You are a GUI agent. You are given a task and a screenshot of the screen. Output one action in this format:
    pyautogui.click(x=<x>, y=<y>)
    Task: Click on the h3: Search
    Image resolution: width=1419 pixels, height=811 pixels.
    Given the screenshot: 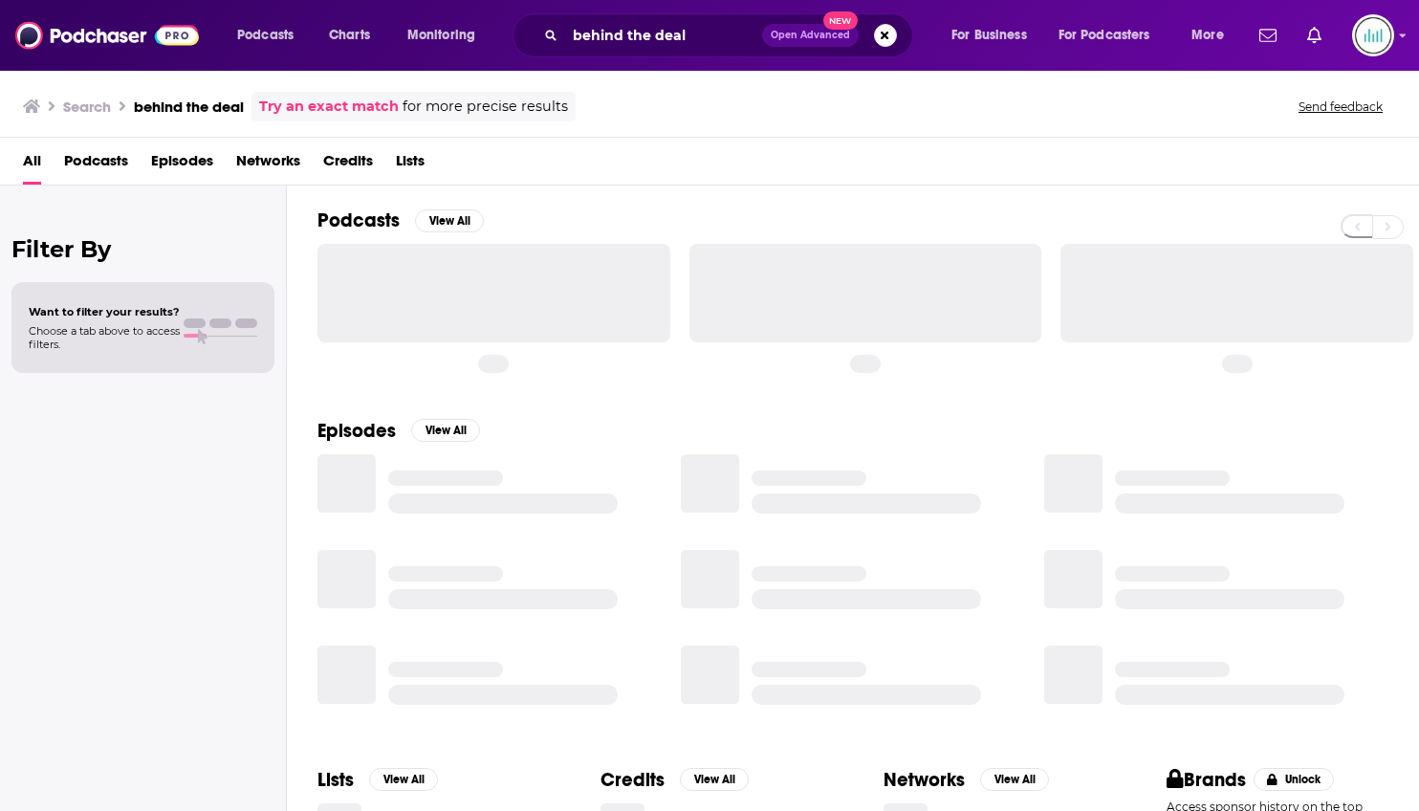 What is the action you would take?
    pyautogui.click(x=87, y=106)
    